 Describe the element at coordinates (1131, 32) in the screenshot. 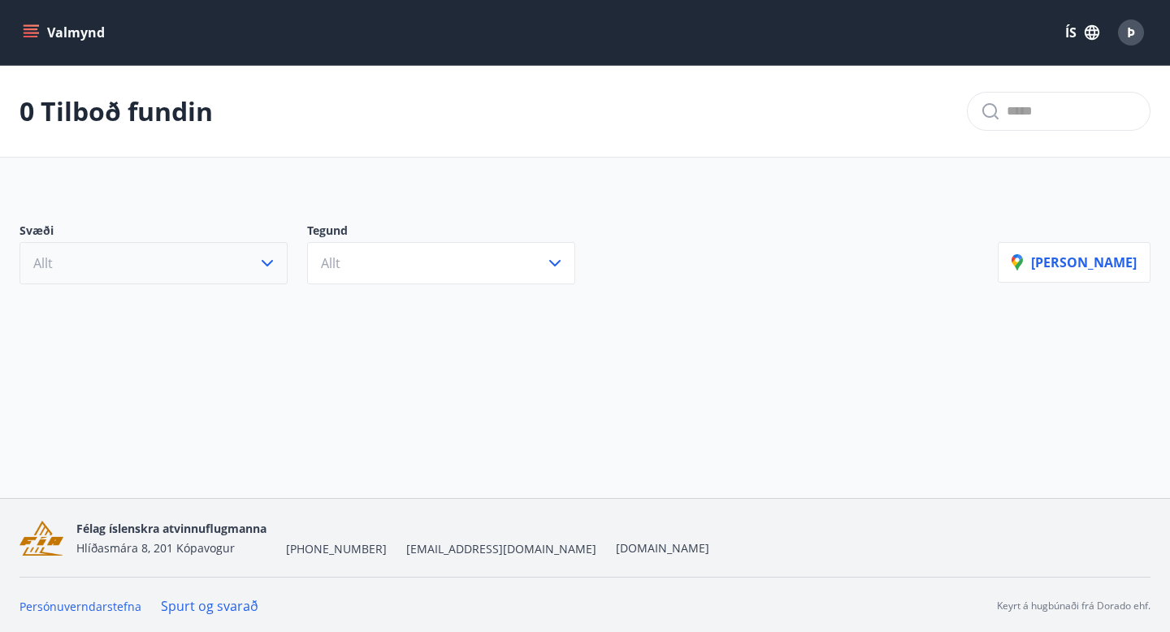

I see `span: Þ` at that location.